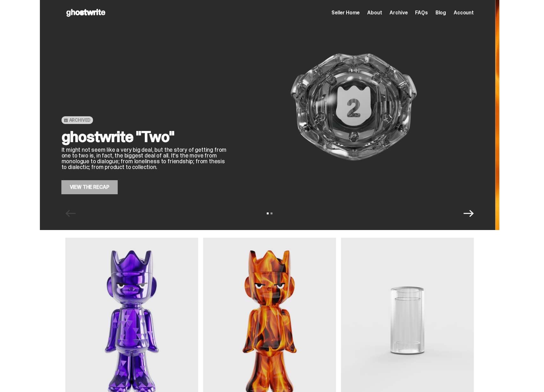 This screenshot has height=392, width=544. What do you see at coordinates (375, 13) in the screenshot?
I see `a: About` at bounding box center [375, 13].